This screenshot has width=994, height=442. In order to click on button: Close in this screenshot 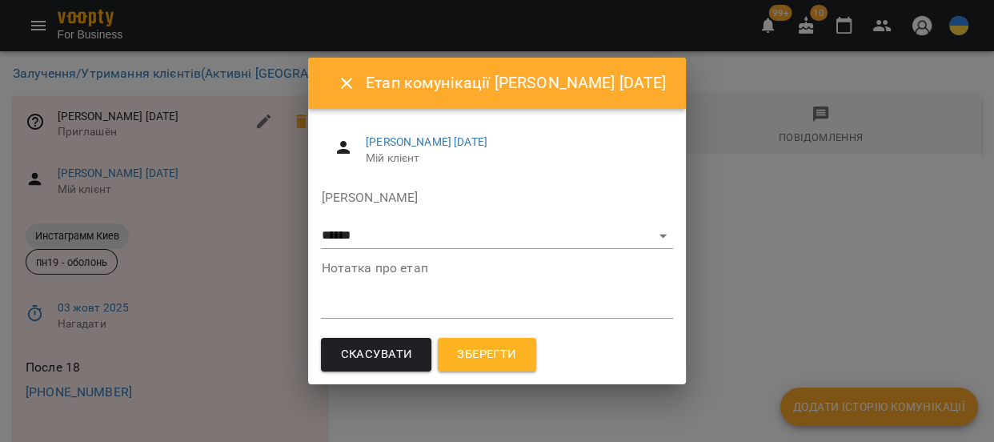, I will do `click(347, 83)`.